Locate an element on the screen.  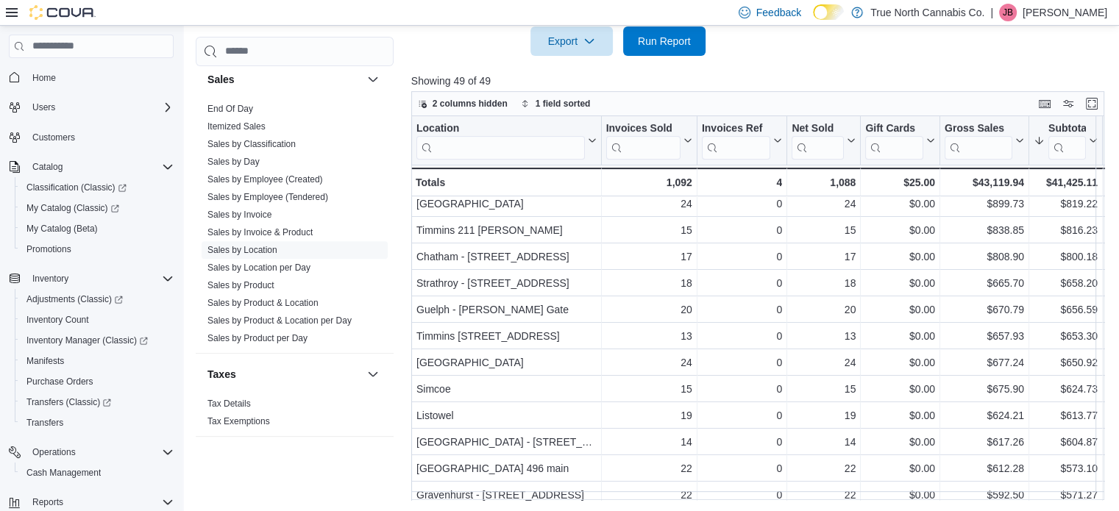
div: Listowel is located at coordinates (506, 416).